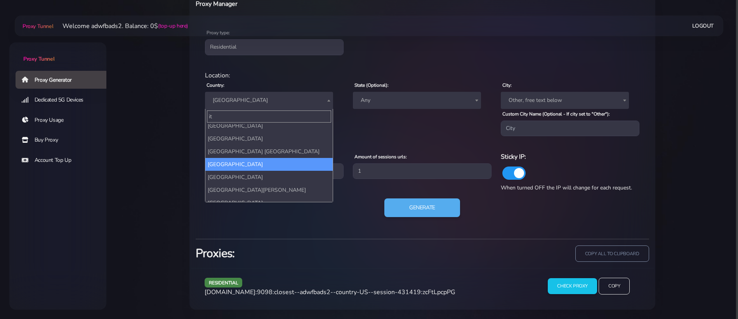  Describe the element at coordinates (269, 100) in the screenshot. I see `span: United States of America` at that location.